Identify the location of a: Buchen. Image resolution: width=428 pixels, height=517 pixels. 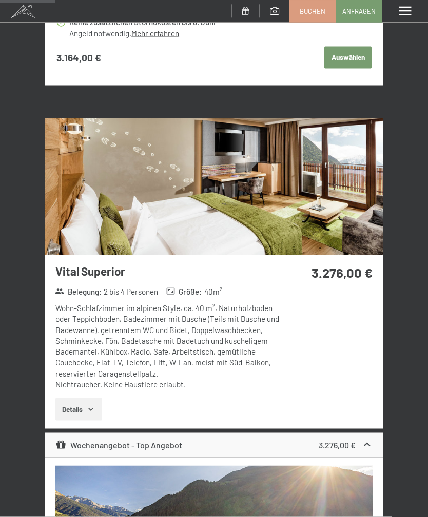
(312, 11).